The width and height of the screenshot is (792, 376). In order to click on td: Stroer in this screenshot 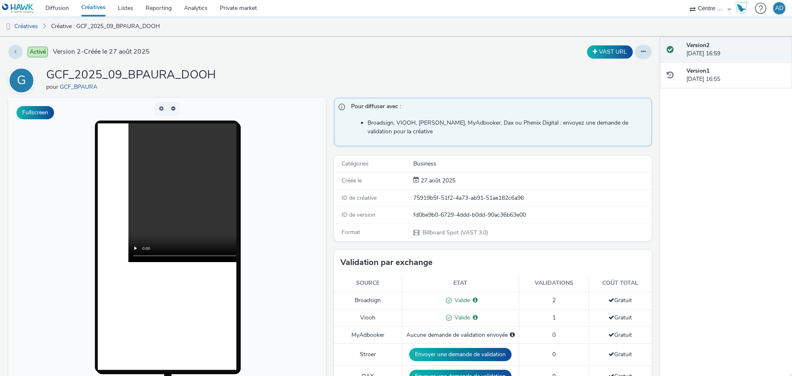, I will do `click(368, 354)`.